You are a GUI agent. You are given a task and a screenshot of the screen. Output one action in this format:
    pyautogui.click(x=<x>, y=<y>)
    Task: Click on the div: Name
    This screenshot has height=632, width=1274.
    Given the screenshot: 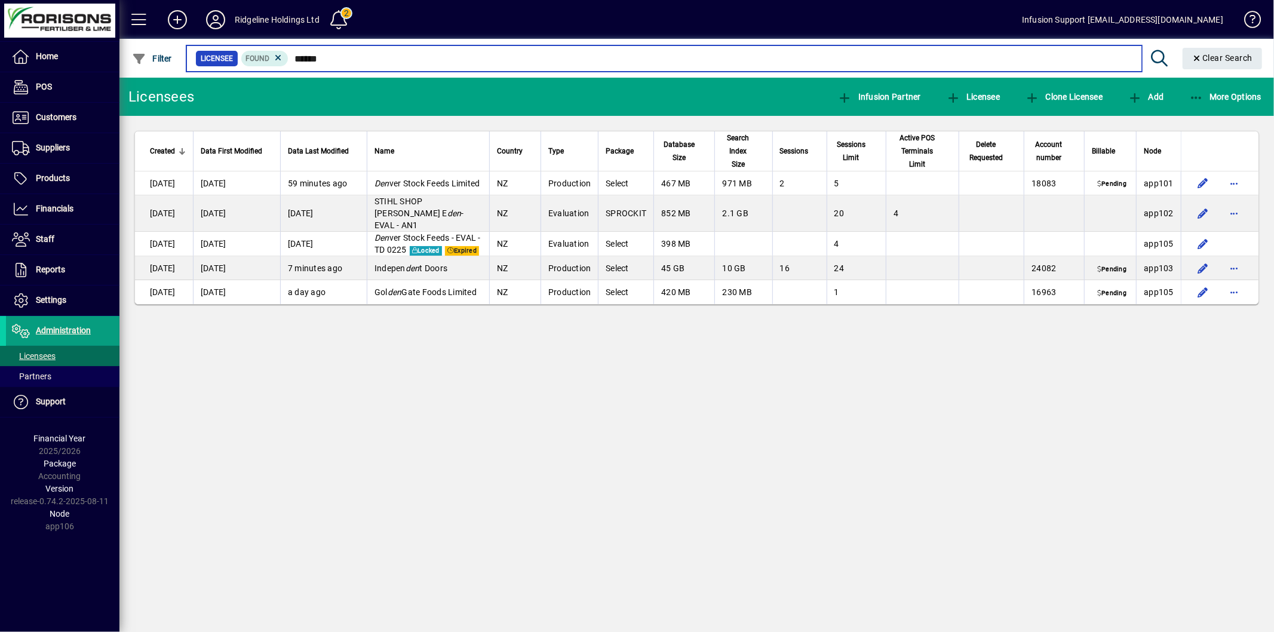 What is the action you would take?
    pyautogui.click(x=428, y=151)
    